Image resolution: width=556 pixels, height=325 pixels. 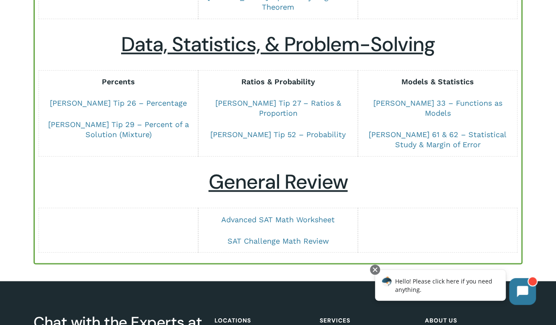 What do you see at coordinates (78, 22) in the screenshot?
I see `span: Hello! Please click here if you need anything.` at bounding box center [78, 22].